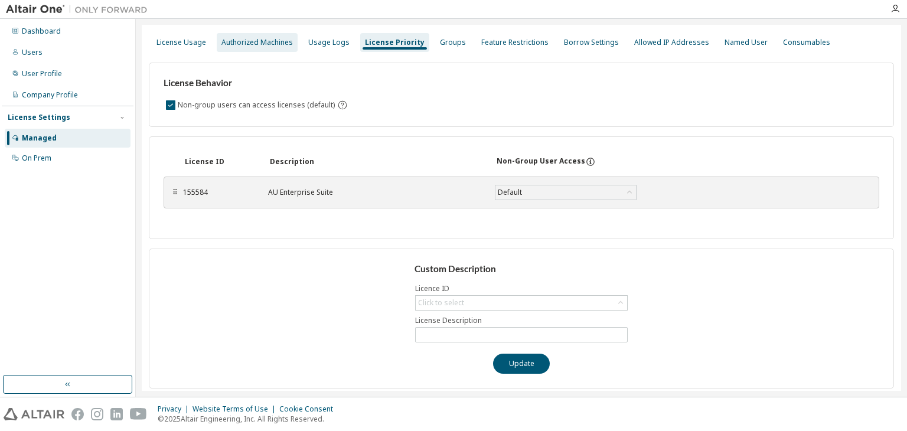 This screenshot has width=907, height=431. Describe the element at coordinates (34, 414) in the screenshot. I see `img: altair_logo.svg` at that location.